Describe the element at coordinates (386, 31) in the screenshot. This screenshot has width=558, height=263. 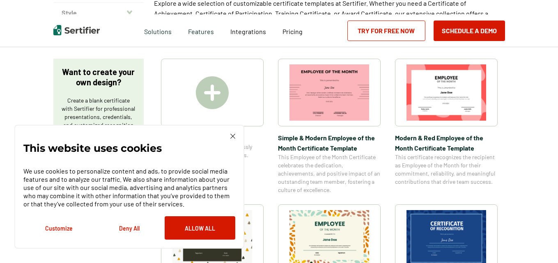
I see `a: Try for Free Now` at that location.